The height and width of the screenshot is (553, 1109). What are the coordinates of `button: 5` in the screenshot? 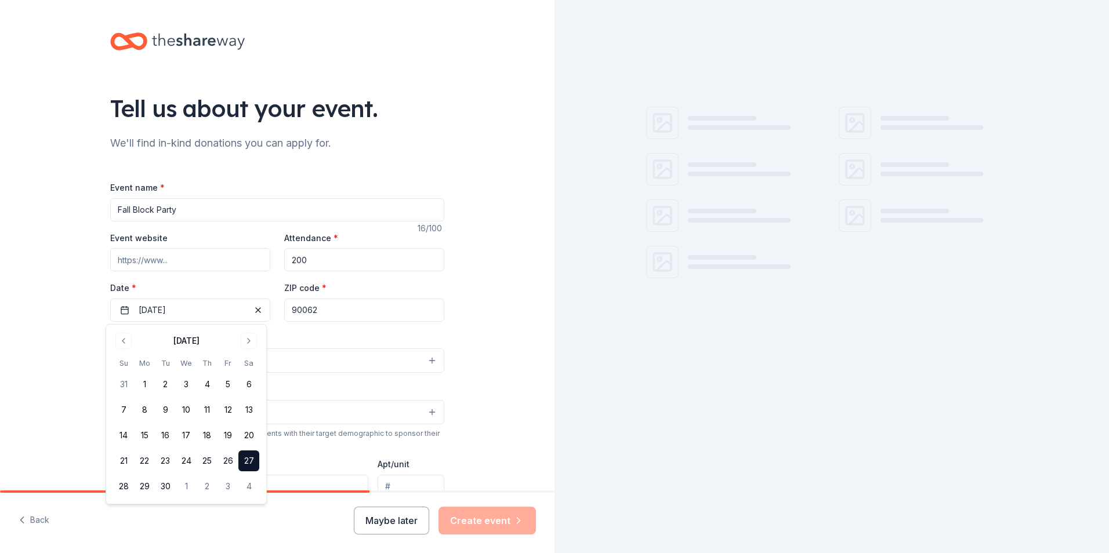 It's located at (228, 385).